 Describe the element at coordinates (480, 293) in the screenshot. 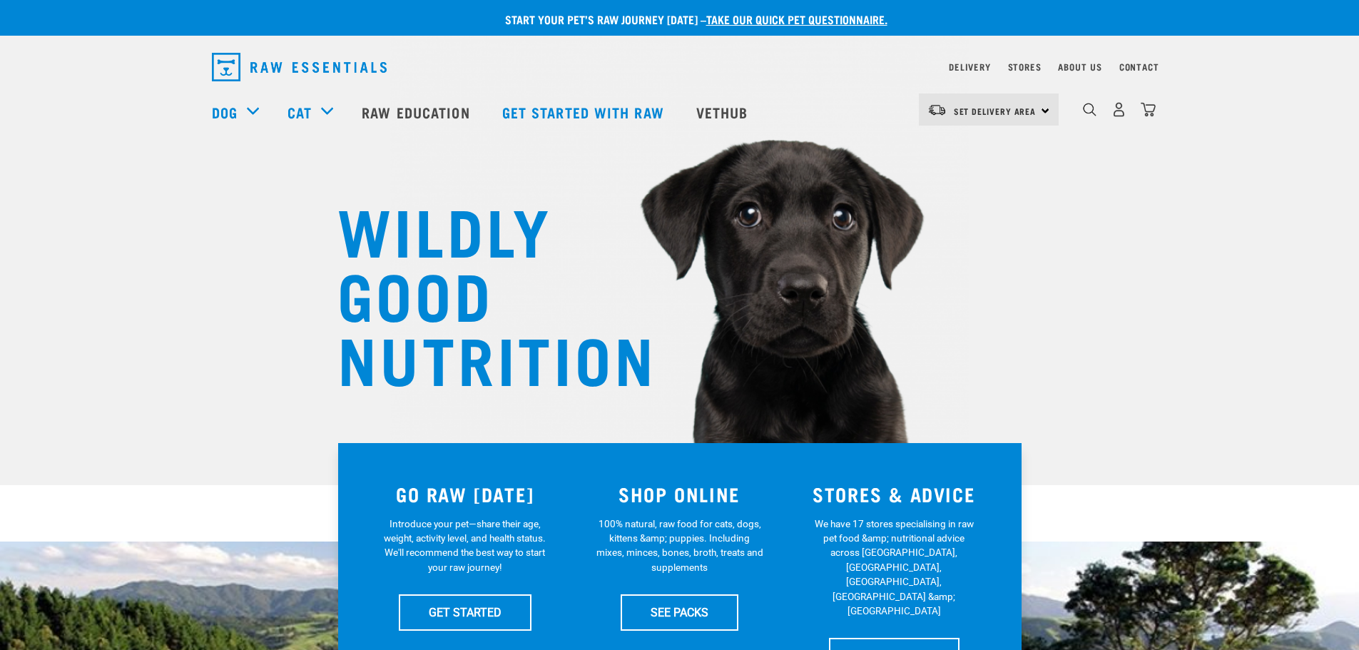

I see `h1: WILDLY GOOD NUTRITION` at that location.